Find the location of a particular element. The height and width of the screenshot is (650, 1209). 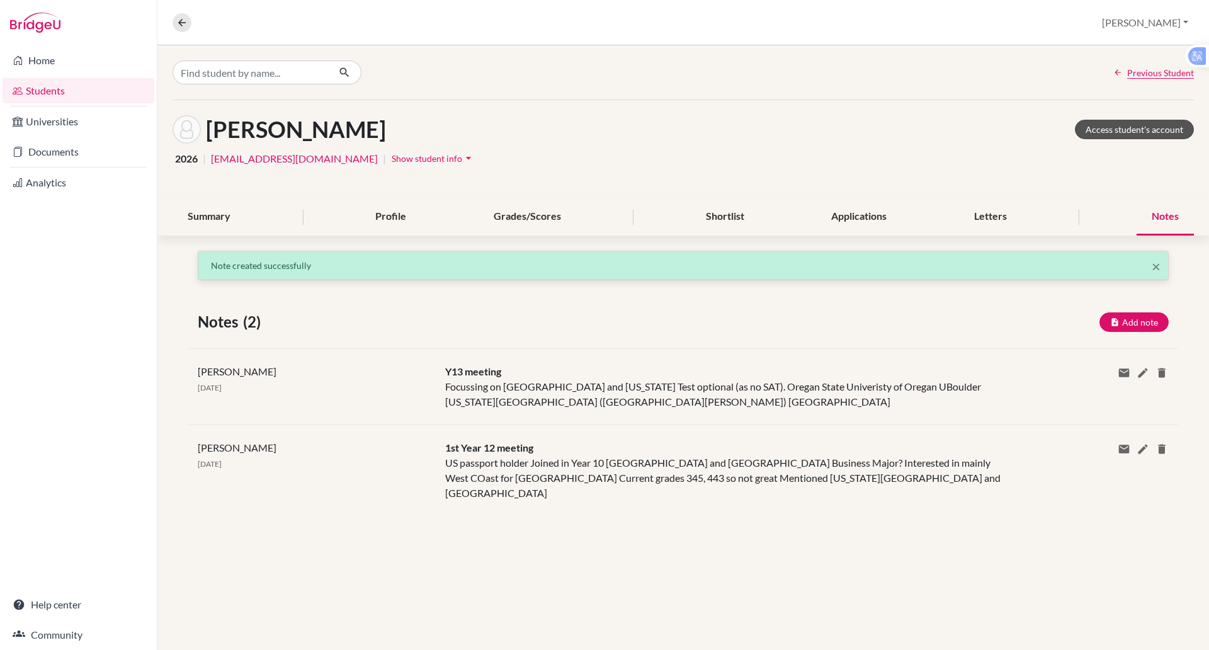

a: Home is located at coordinates (78, 60).